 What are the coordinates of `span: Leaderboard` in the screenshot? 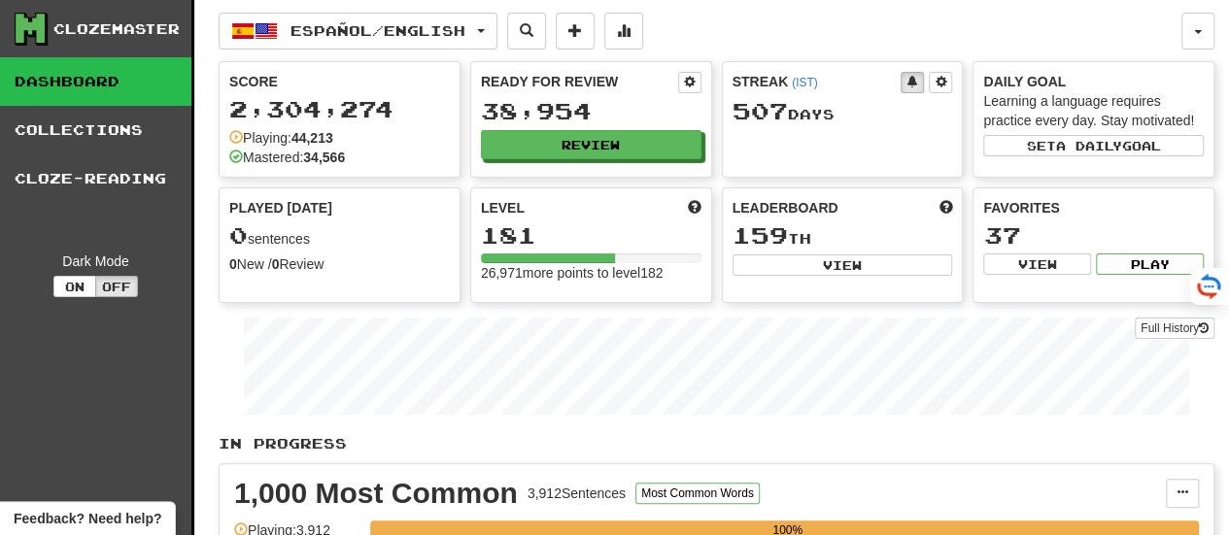 It's located at (785, 208).